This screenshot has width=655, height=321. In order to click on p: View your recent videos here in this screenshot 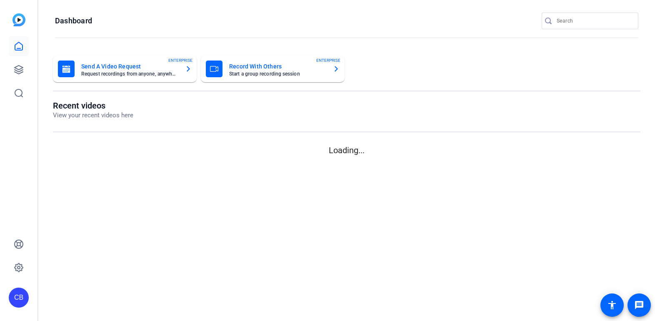, I will do `click(93, 115)`.